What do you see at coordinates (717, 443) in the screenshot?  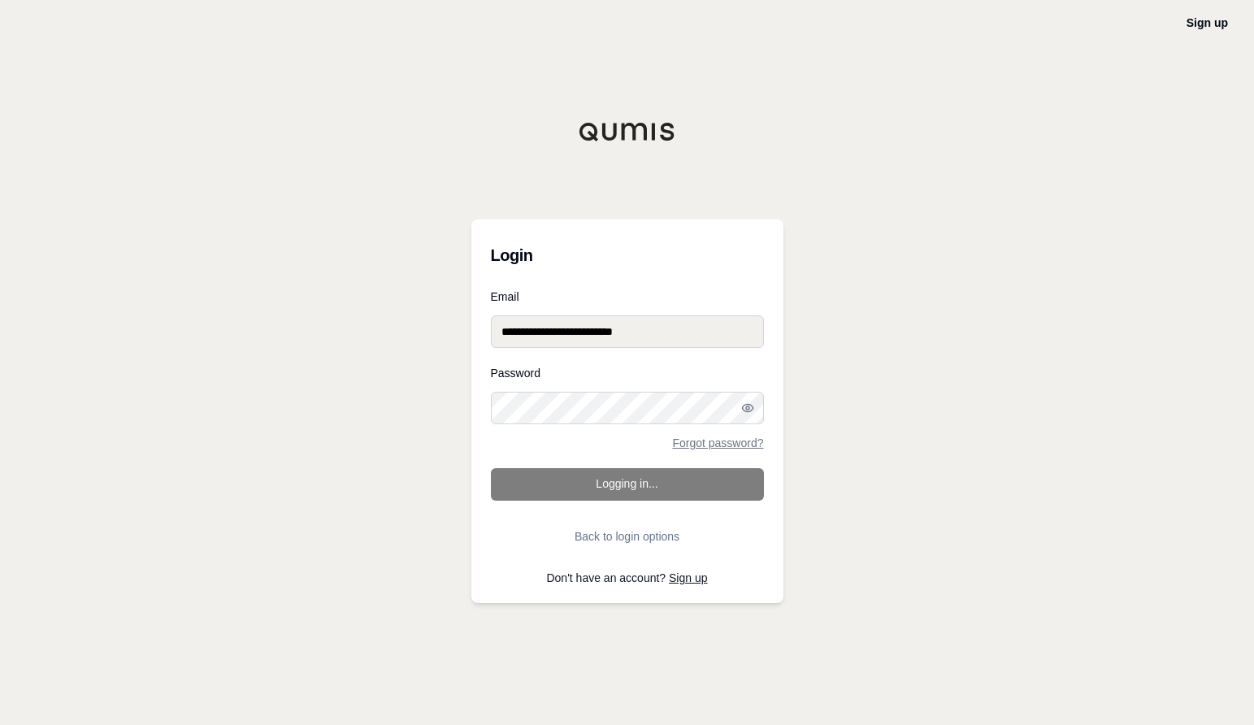 I see `a: Forgot password?` at bounding box center [717, 443].